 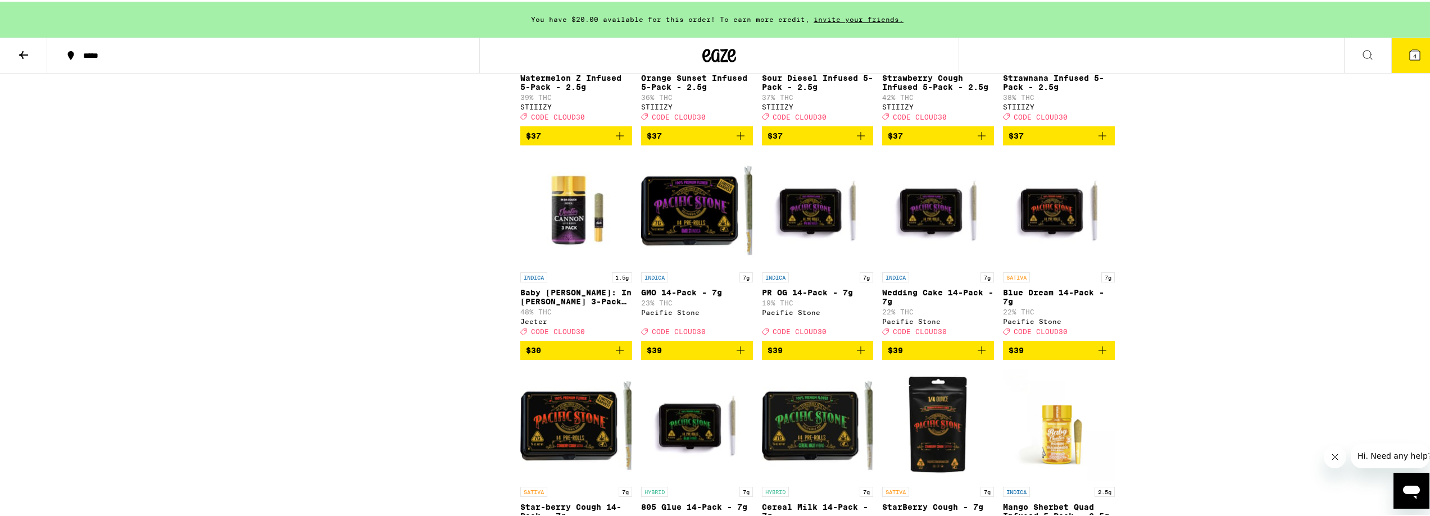 What do you see at coordinates (1058, 246) in the screenshot?
I see `a: Open page for Blue Dream 14-Pack - 7g from Pacific Stone` at bounding box center [1058, 246].